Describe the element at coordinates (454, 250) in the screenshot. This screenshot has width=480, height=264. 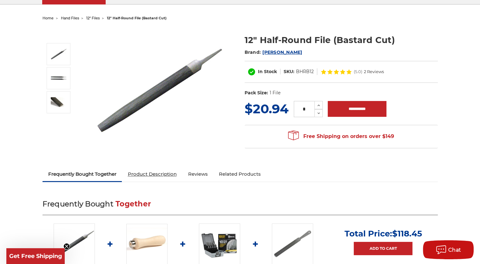
I see `span: Chat` at that location.